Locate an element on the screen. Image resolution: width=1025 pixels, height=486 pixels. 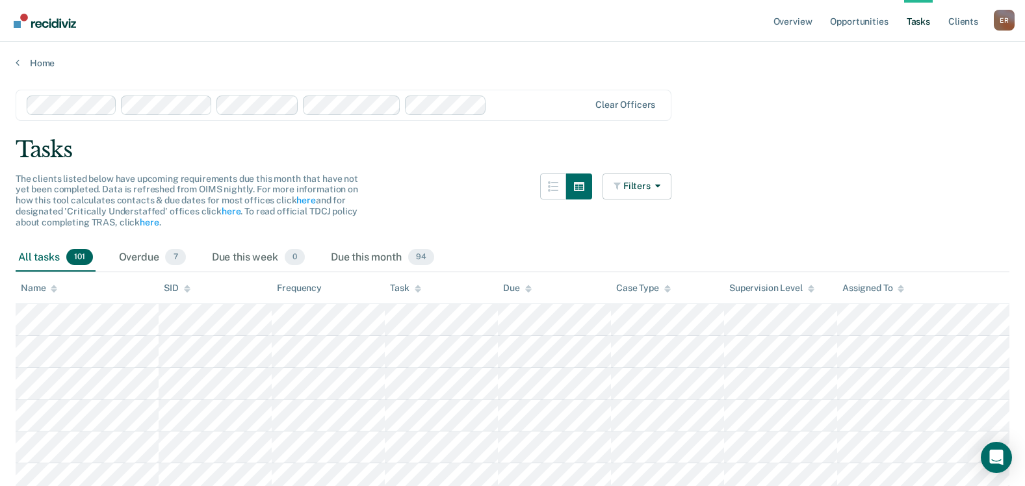
div: Clear officers is located at coordinates (625, 105).